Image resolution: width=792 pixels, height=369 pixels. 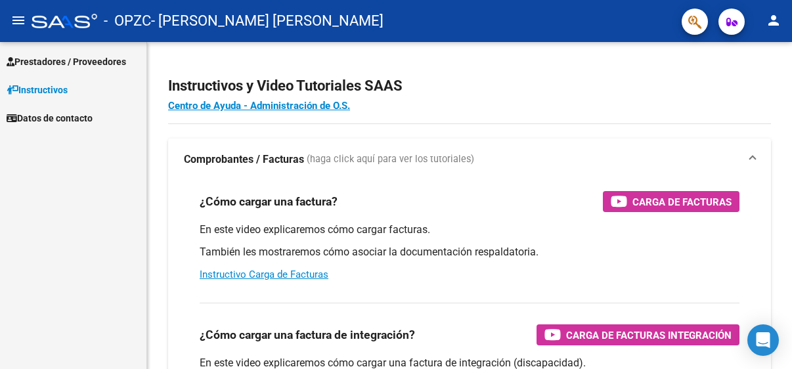 I want to click on button: Carga de Facturas, so click(x=671, y=202).